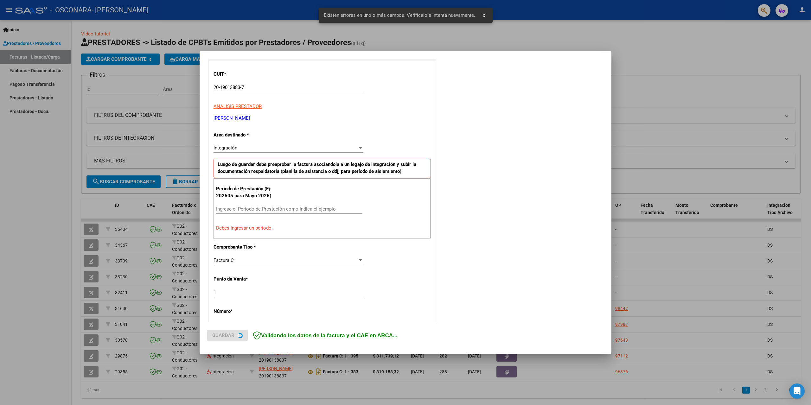 The height and width of the screenshot is (405, 811). What do you see at coordinates (225, 148) in the screenshot?
I see `span: Integración` at bounding box center [225, 148].